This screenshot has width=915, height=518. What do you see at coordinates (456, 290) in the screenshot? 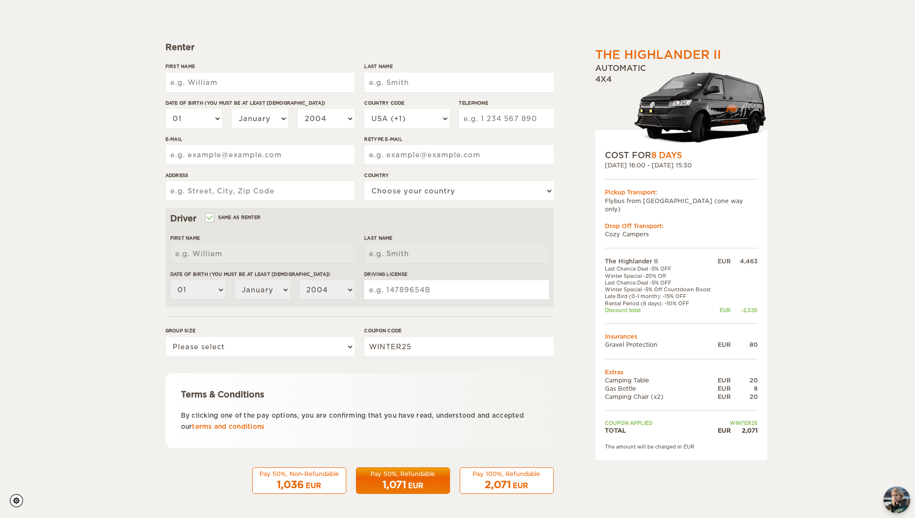
I see `input: e.g. 14789654B` at bounding box center [456, 290].